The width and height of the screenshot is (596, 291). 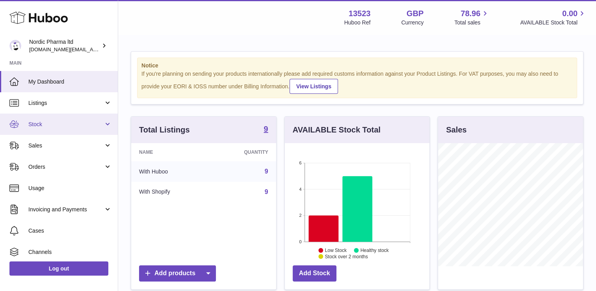 What do you see at coordinates (66, 124) in the screenshot?
I see `span: Stock` at bounding box center [66, 124].